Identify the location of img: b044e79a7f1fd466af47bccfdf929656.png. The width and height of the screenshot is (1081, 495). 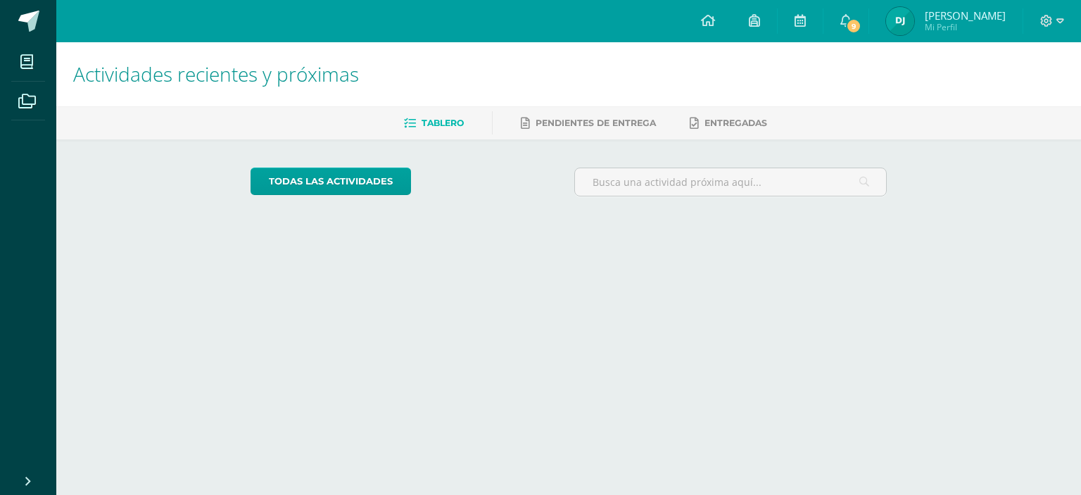
(900, 21).